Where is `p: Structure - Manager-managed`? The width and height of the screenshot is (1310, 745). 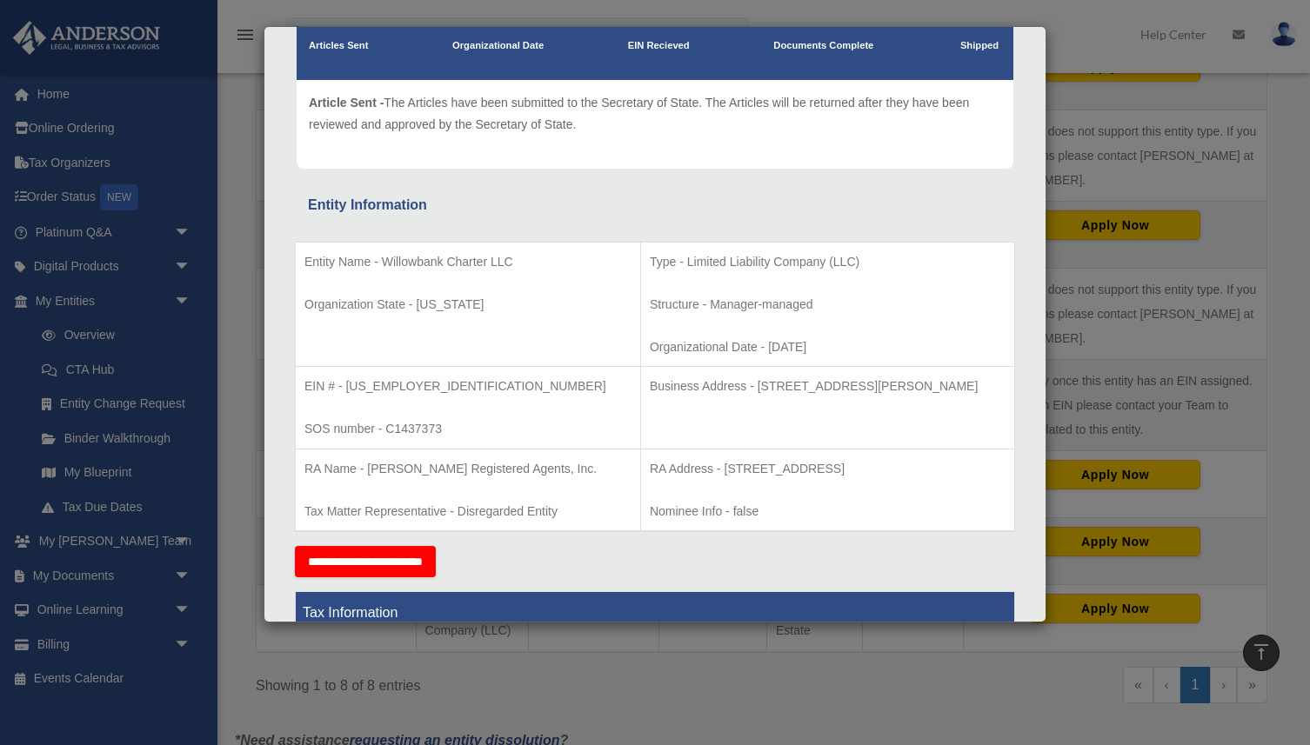 p: Structure - Manager-managed is located at coordinates (827, 304).